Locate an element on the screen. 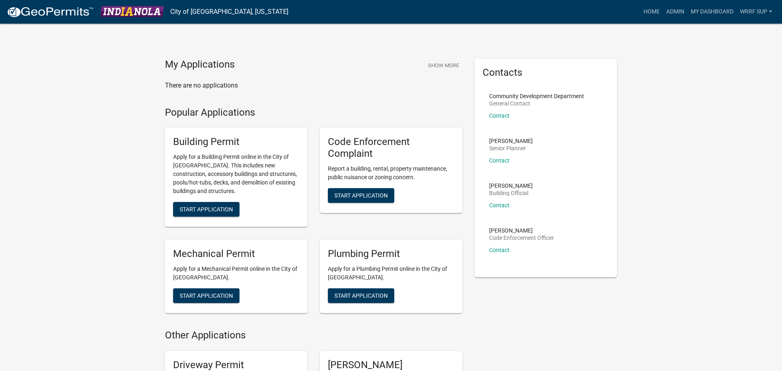 This screenshot has height=371, width=782. a: Admin is located at coordinates (675, 12).